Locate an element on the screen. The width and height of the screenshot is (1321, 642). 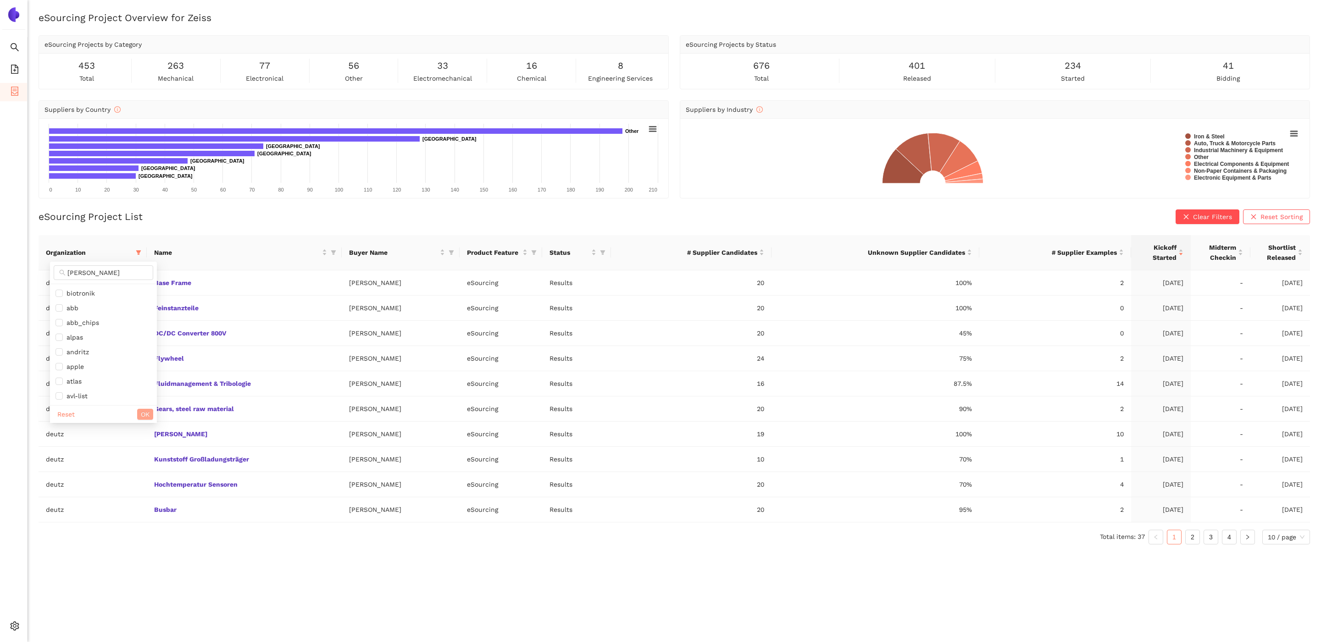
text: 210 is located at coordinates (652, 190).